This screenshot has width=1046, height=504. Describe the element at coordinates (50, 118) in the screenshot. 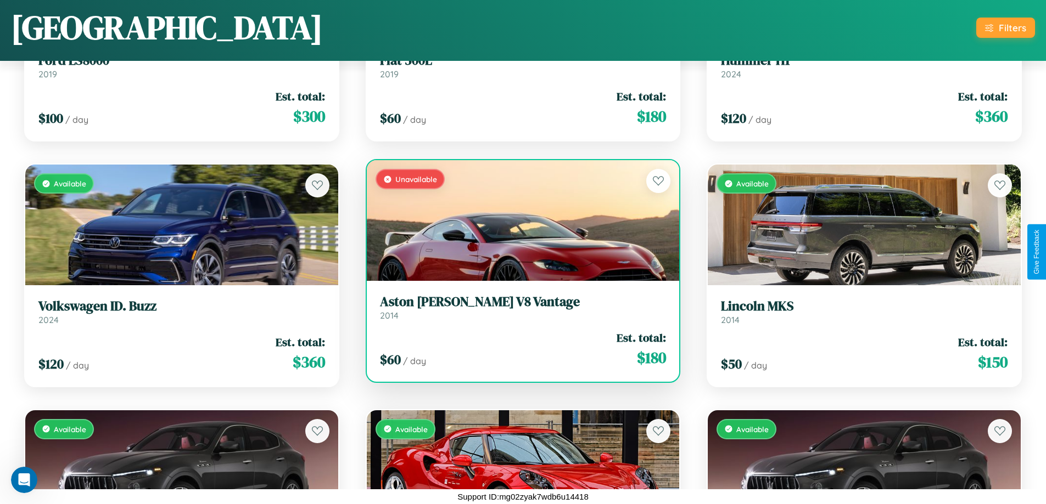

I see `span: $ 100` at that location.